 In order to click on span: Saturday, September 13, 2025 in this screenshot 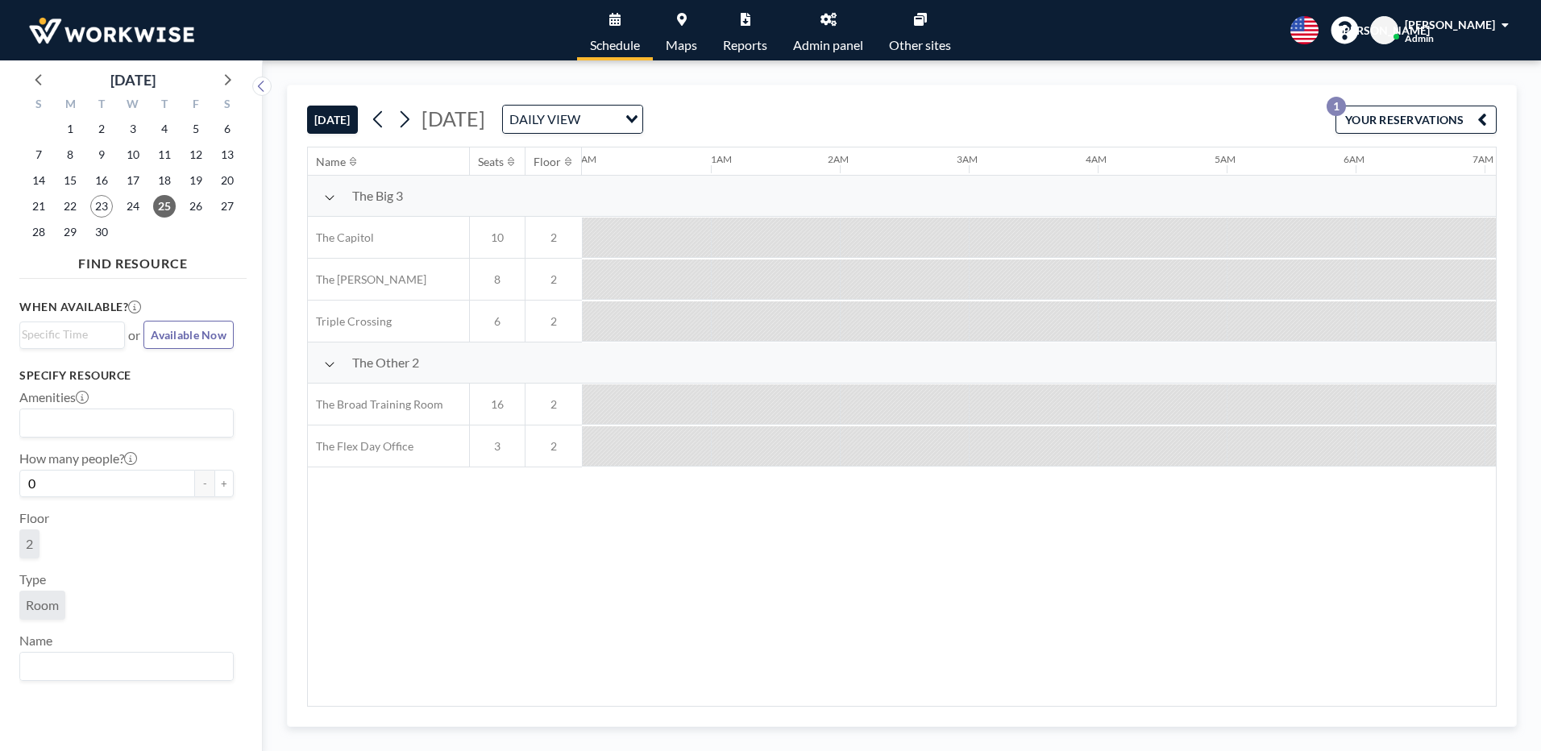, I will do `click(227, 155)`.